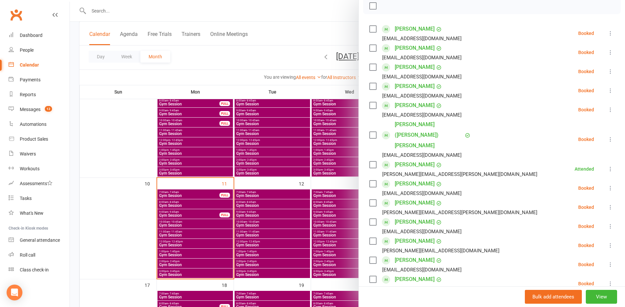  I want to click on div: Product Sales, so click(34, 139).